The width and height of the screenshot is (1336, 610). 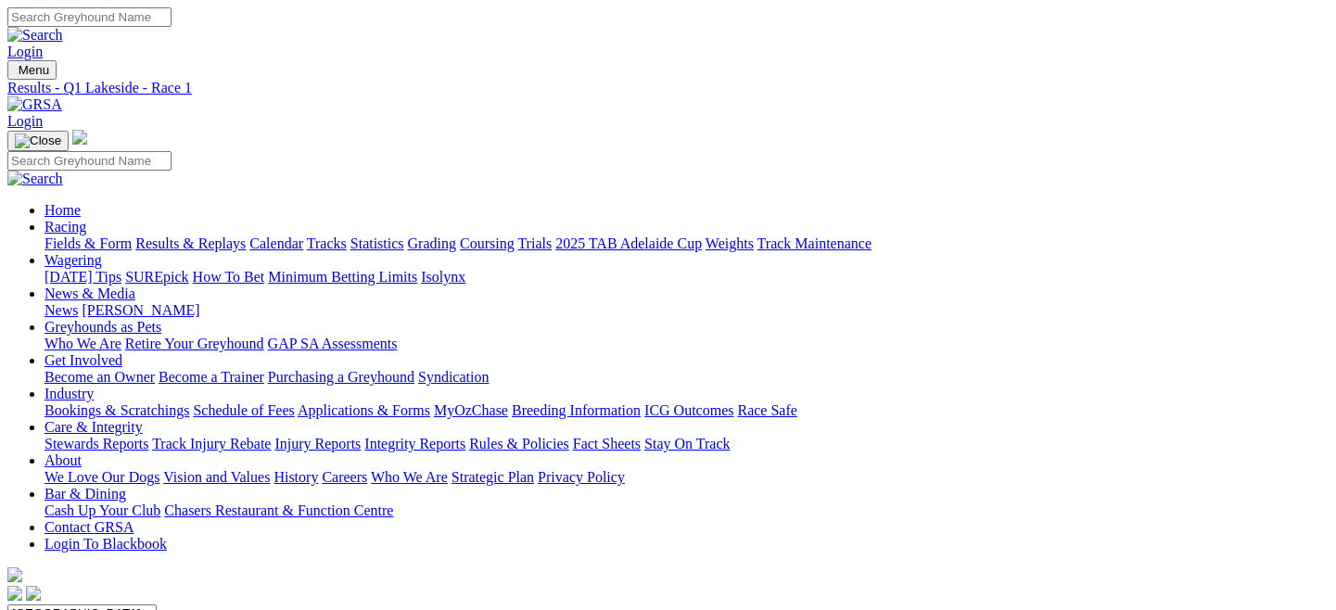 What do you see at coordinates (686, 511) in the screenshot?
I see `div: Bar & Dining` at bounding box center [686, 511].